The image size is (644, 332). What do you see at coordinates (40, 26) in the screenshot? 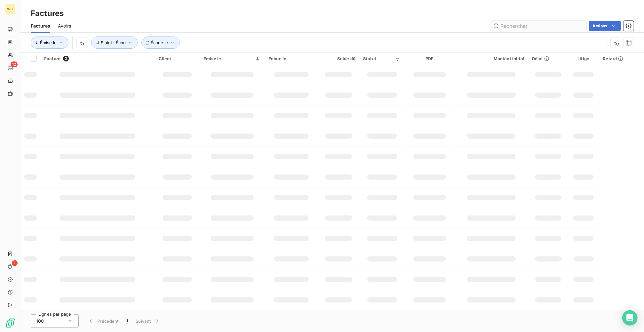
I see `span: Factures` at bounding box center [40, 26].